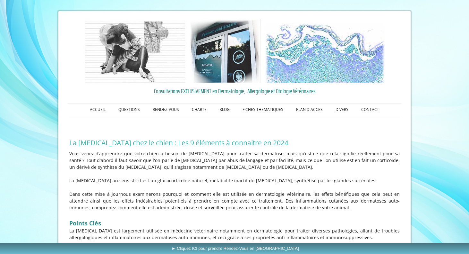 The height and width of the screenshot is (254, 469). I want to click on a: RENDEZ-VOUS, so click(166, 109).